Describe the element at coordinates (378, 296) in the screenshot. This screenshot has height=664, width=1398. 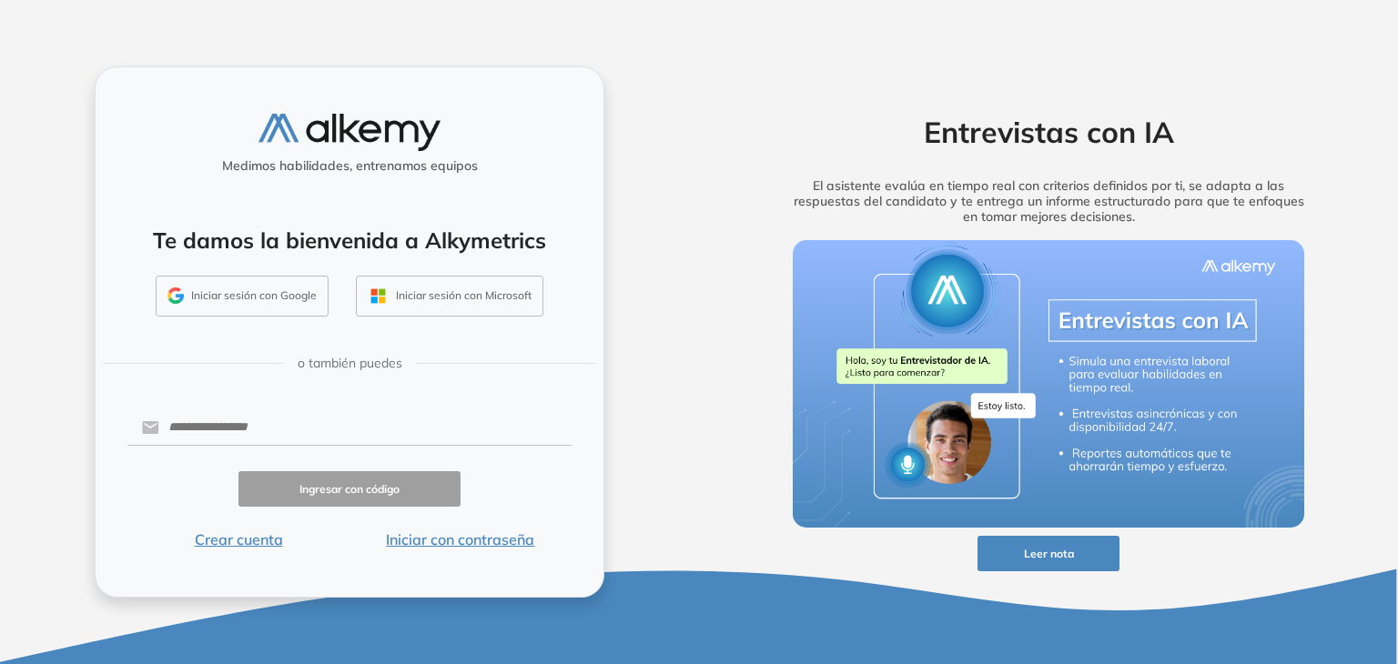
I see `img: OUTLOOK_ICON` at that location.